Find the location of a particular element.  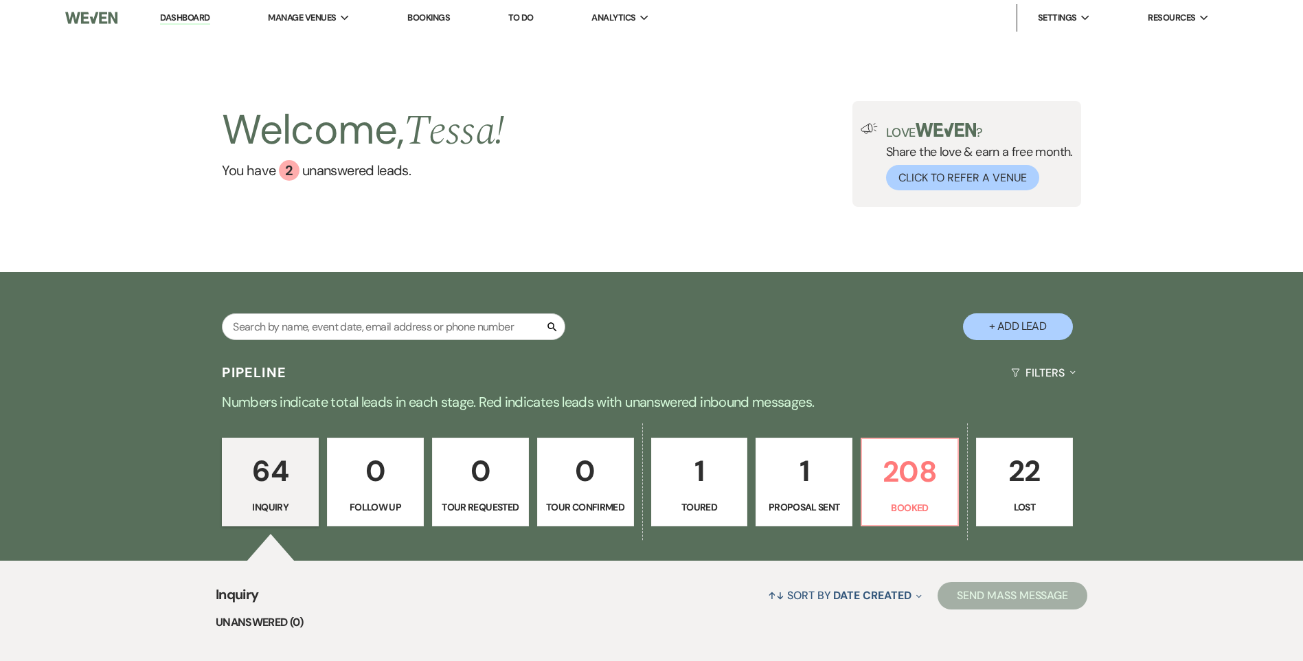

p: 208 is located at coordinates (910, 471).